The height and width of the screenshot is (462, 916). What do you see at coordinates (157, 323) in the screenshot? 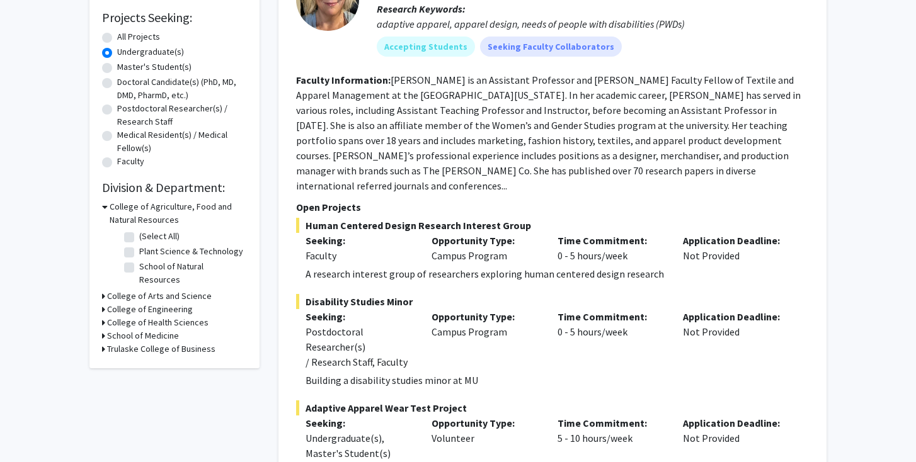
I see `h3: College of Health Sciences` at bounding box center [157, 323].